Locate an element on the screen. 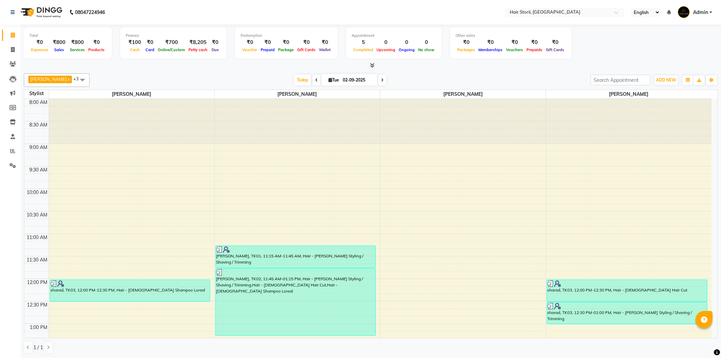 This screenshot has width=721, height=358. span: +3 is located at coordinates (78, 79).